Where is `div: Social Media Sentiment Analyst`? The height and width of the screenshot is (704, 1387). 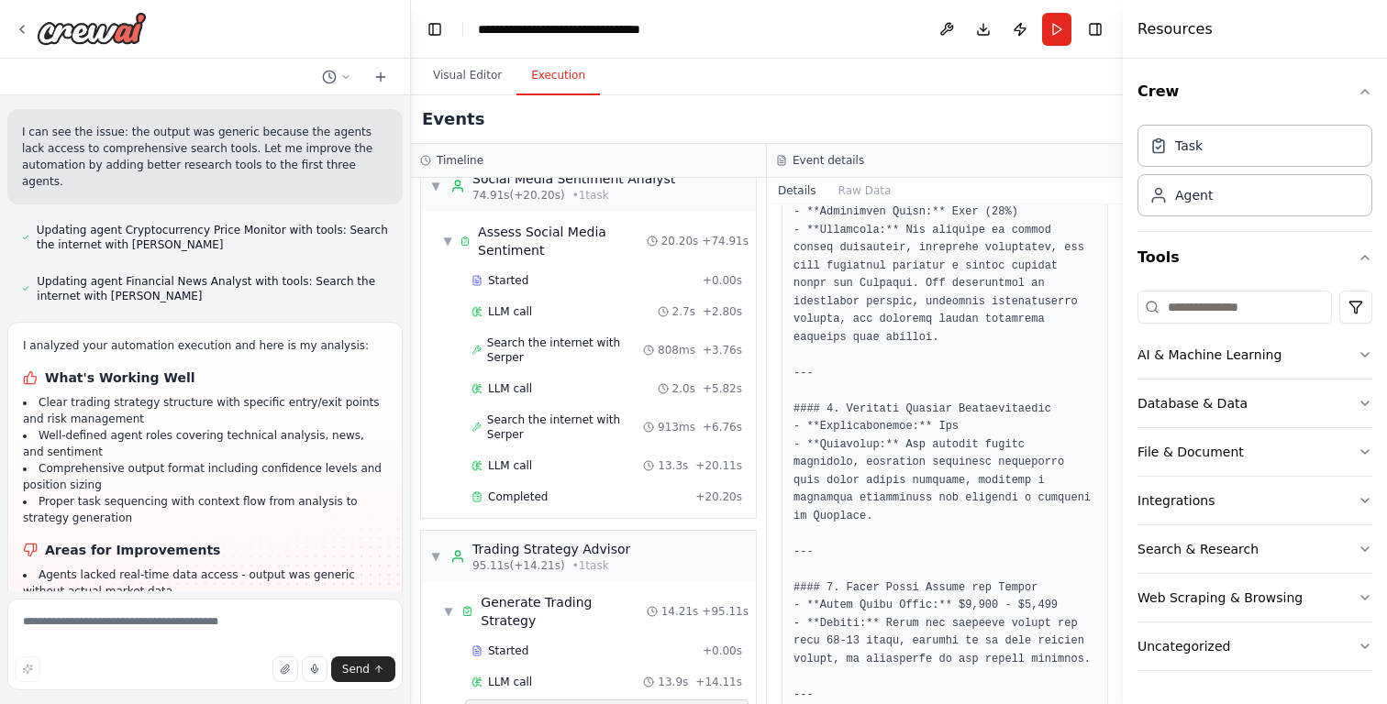 div: Social Media Sentiment Analyst is located at coordinates (573, 179).